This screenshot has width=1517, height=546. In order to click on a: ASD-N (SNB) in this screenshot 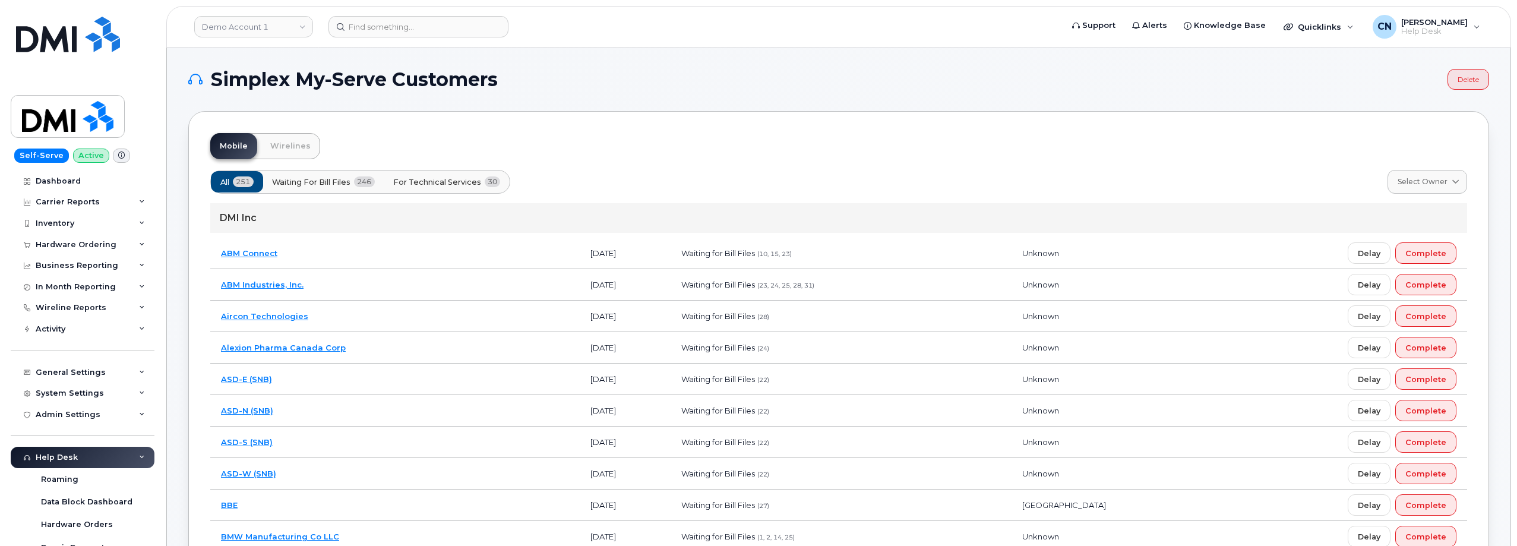, I will do `click(247, 410)`.